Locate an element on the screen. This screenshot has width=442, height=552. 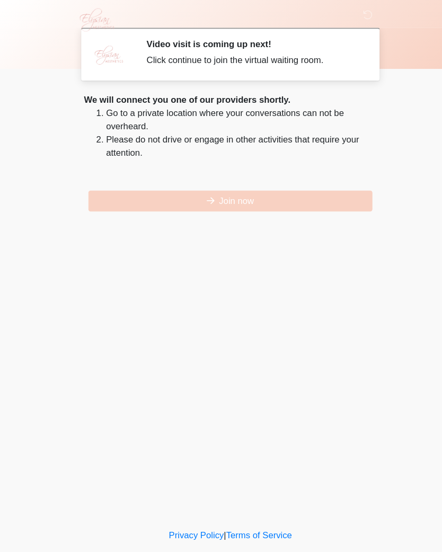
button: Join now is located at coordinates (221, 193).